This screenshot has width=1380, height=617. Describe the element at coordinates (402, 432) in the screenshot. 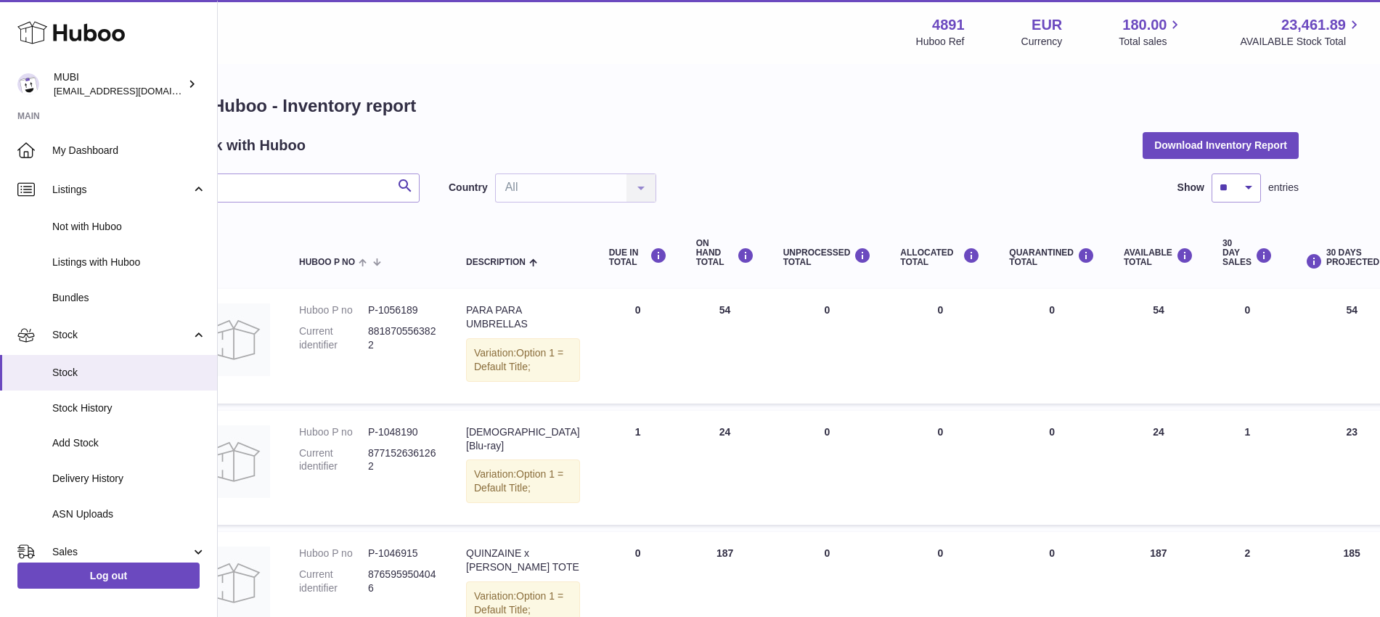

I see `dd: P-1048190` at that location.